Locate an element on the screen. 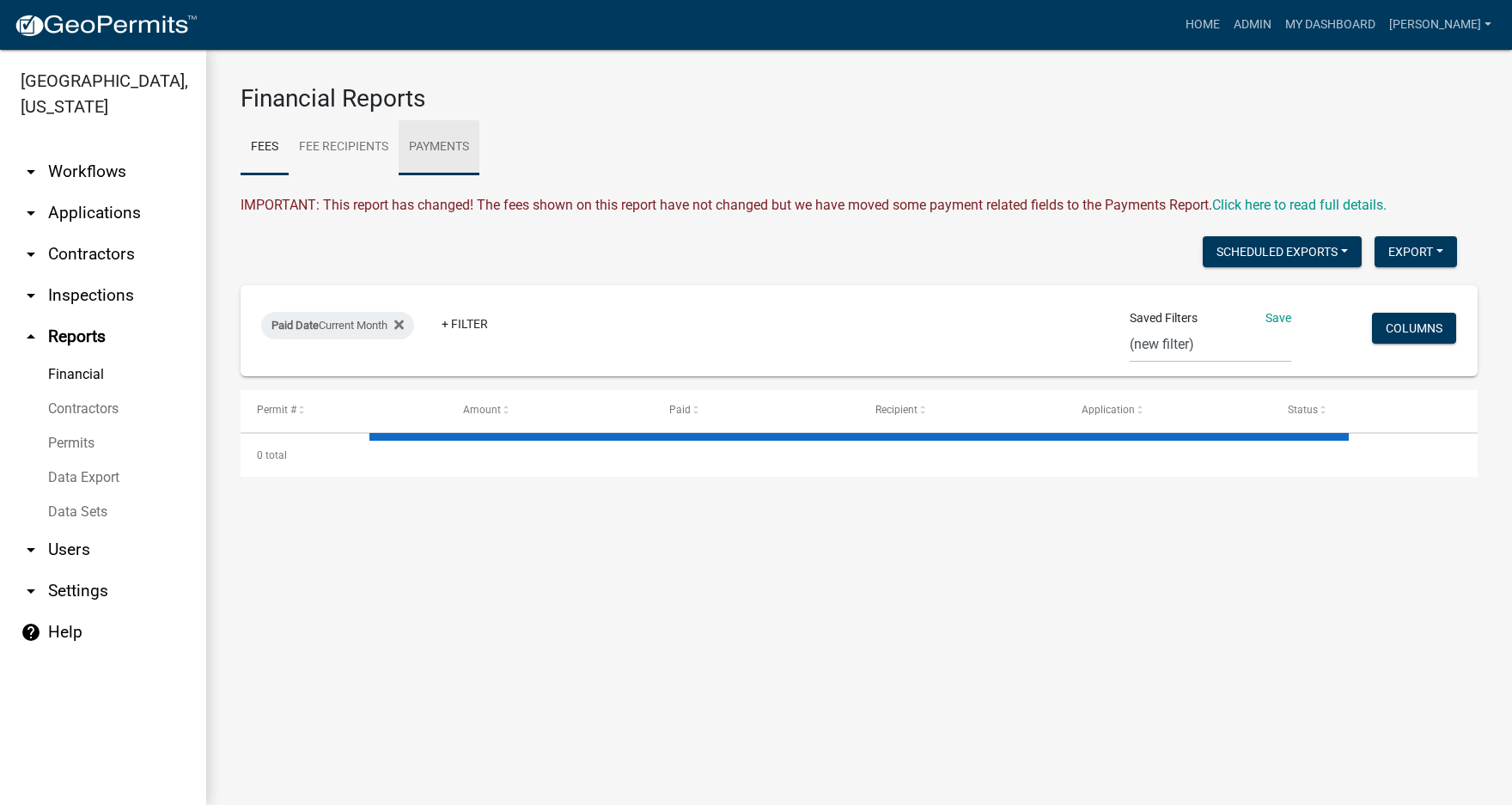 The image size is (1512, 805). span: Amount is located at coordinates (482, 410).